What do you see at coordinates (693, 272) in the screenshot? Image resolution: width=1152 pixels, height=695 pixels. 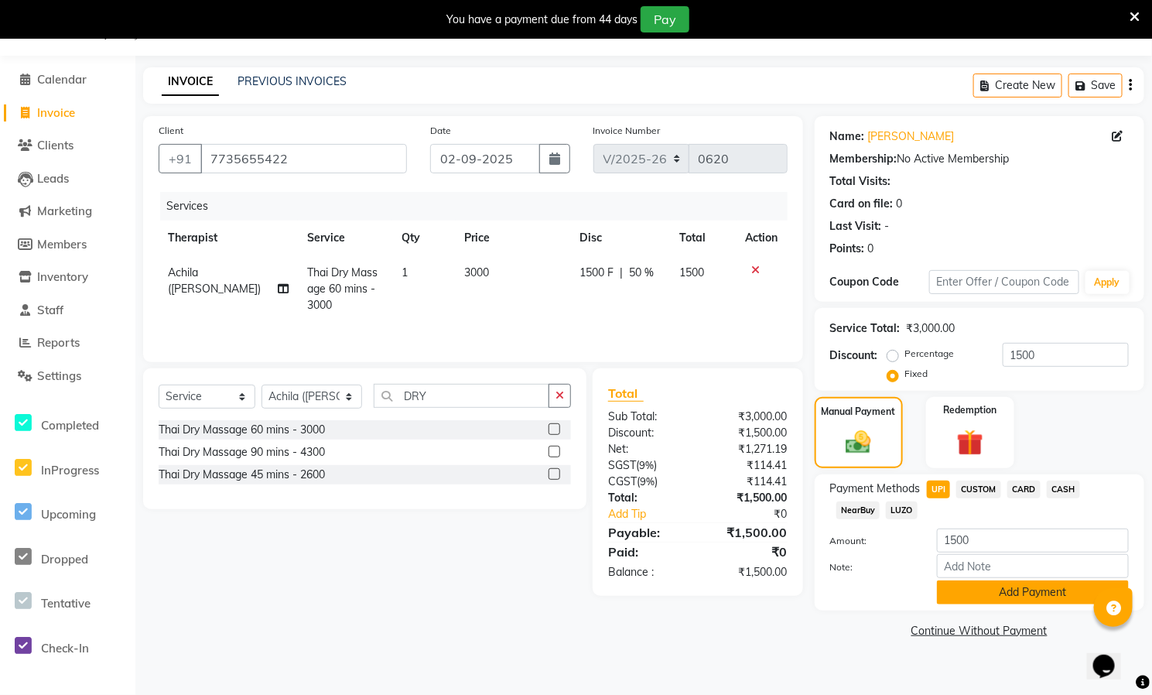 I see `span: 1500` at bounding box center [693, 272].